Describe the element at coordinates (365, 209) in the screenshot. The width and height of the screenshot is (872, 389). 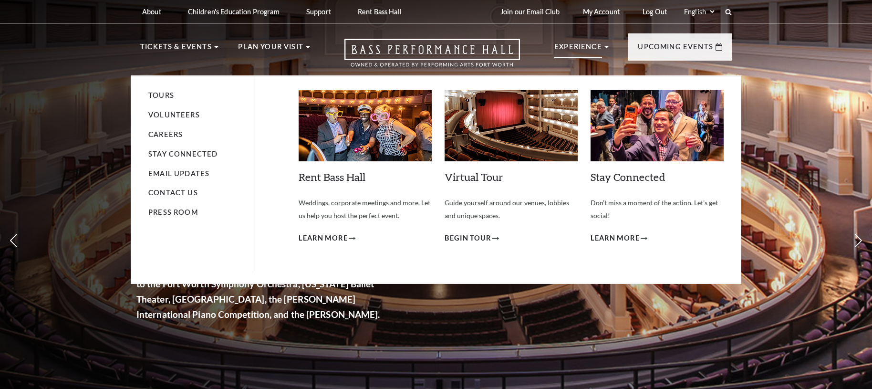
I see `p: Weddings, corporate meetings and more. Let us help you host the perfect event.` at that location.